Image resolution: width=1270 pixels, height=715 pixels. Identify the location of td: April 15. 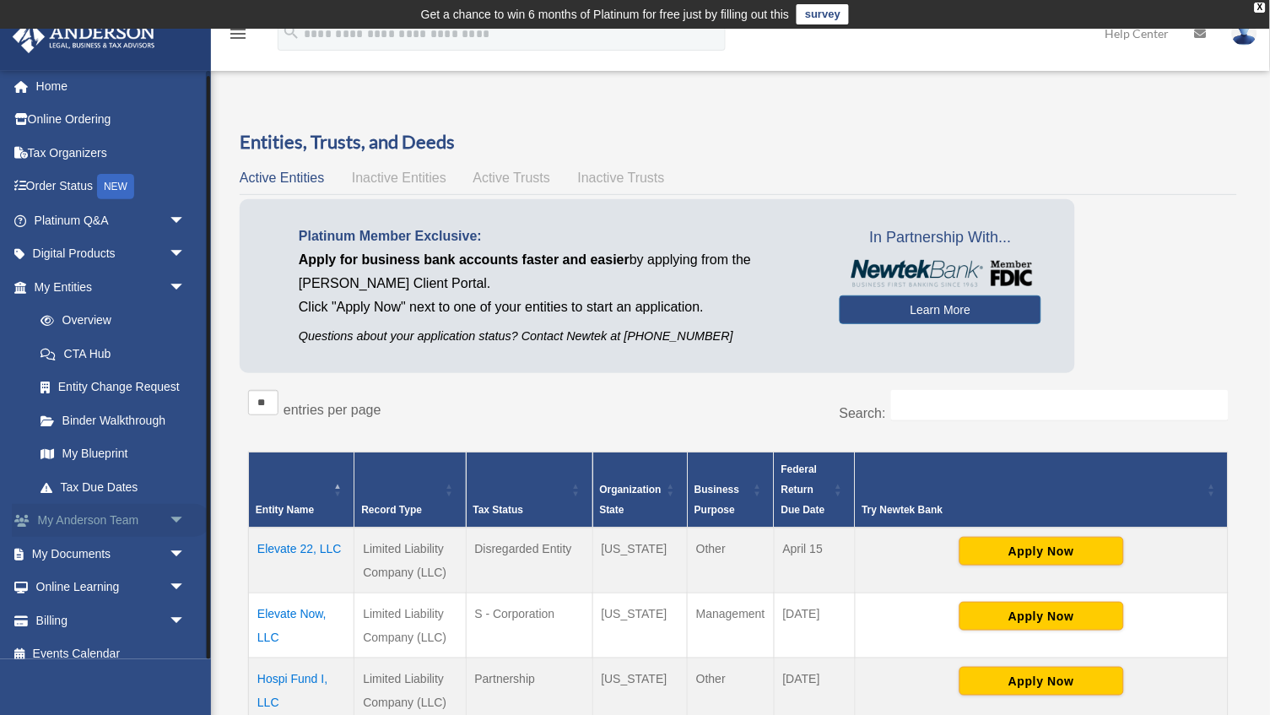
(814, 560).